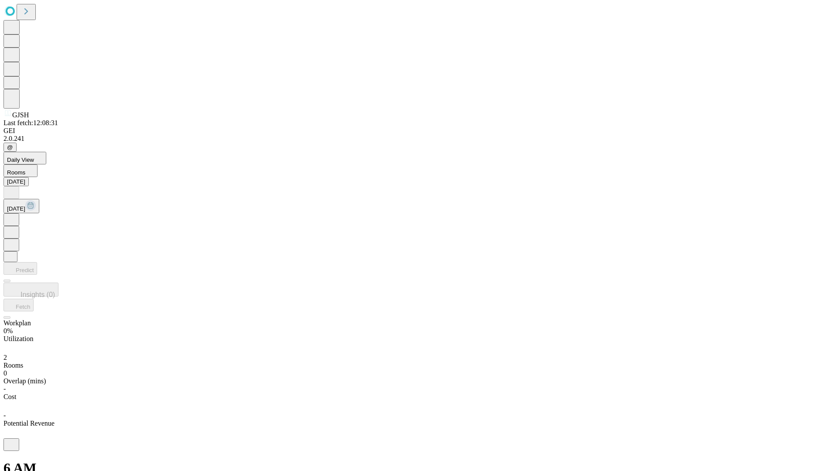 The image size is (838, 471). Describe the element at coordinates (419, 131) in the screenshot. I see `div: GEI` at that location.